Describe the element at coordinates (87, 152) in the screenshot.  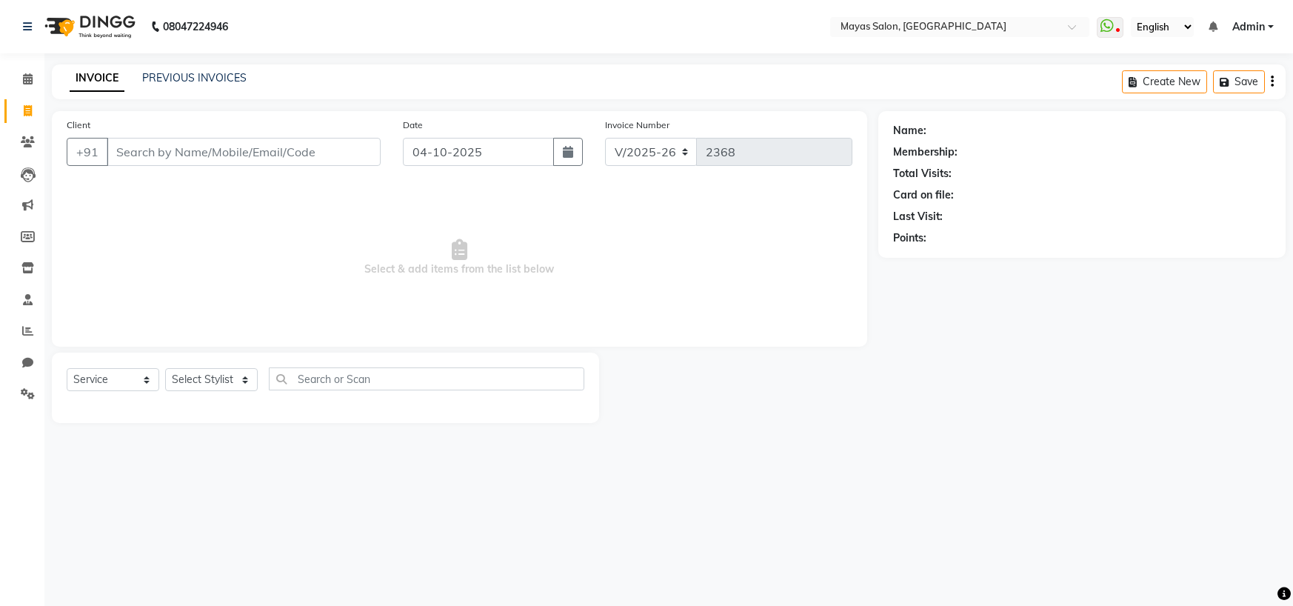
I see `button: +91` at that location.